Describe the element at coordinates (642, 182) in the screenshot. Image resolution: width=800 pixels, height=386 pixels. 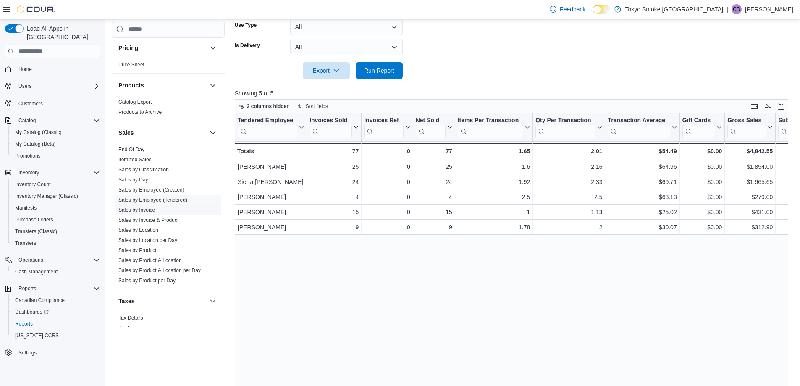
I see `div: $69.71` at that location.